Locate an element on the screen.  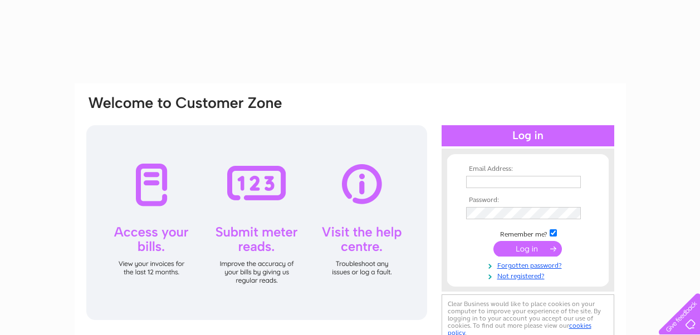
th: Password: is located at coordinates (528, 200).